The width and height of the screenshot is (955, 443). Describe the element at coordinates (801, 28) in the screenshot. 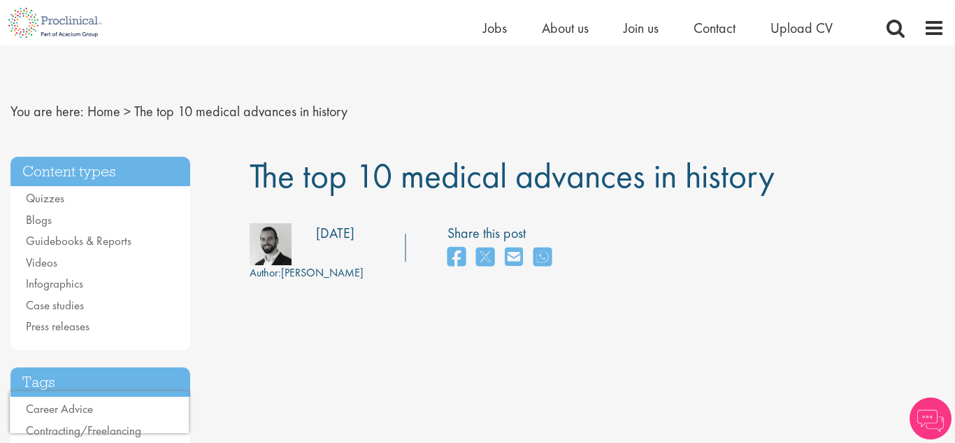

I see `a: Upload CV` at that location.